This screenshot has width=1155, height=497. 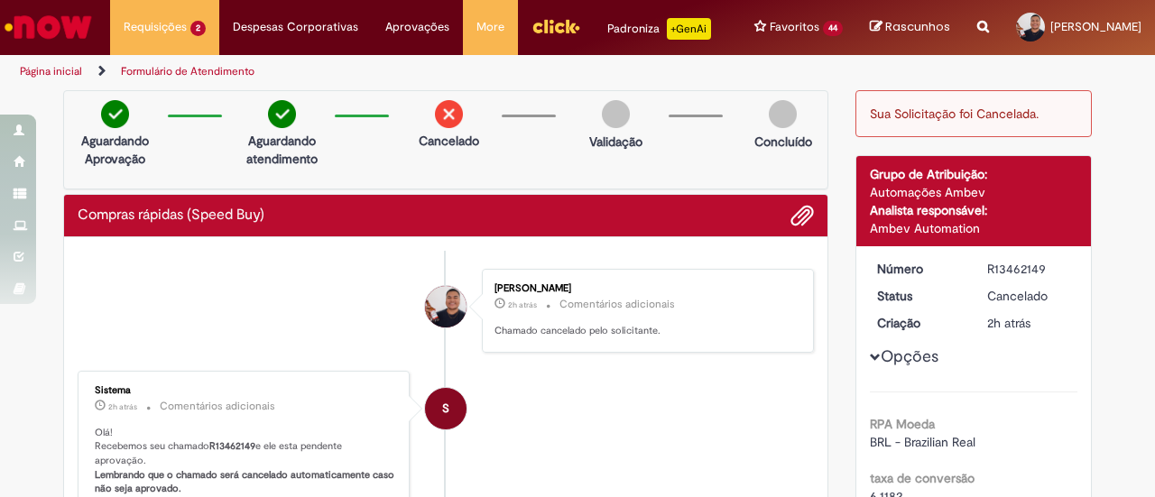 What do you see at coordinates (689, 29) in the screenshot?
I see `p: +GenAi` at bounding box center [689, 29].